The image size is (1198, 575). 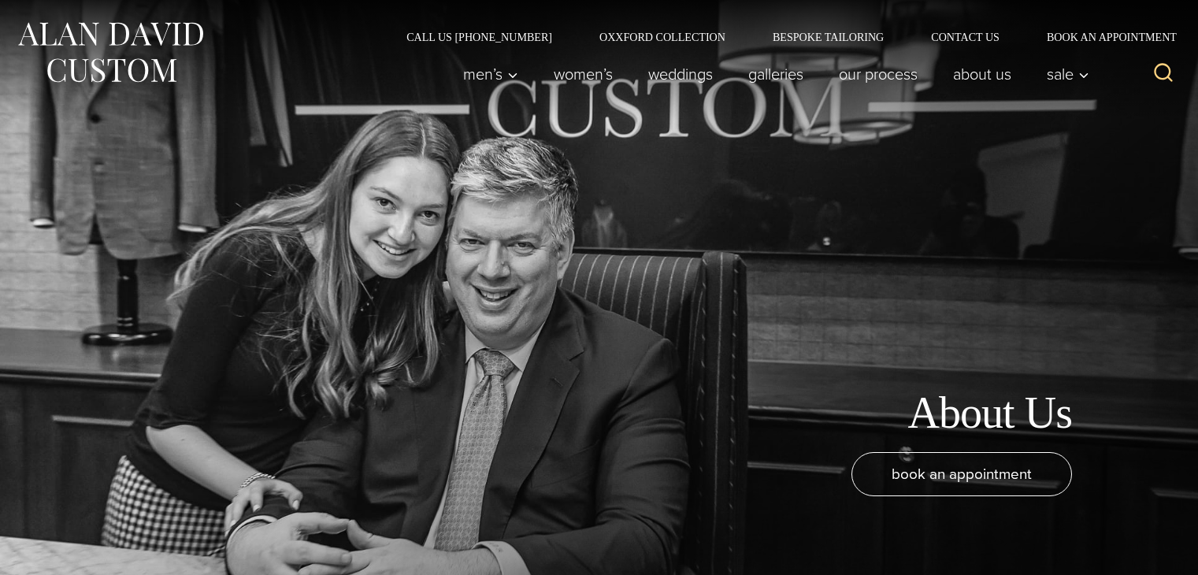 I want to click on nav: Primary Navigation, so click(x=772, y=74).